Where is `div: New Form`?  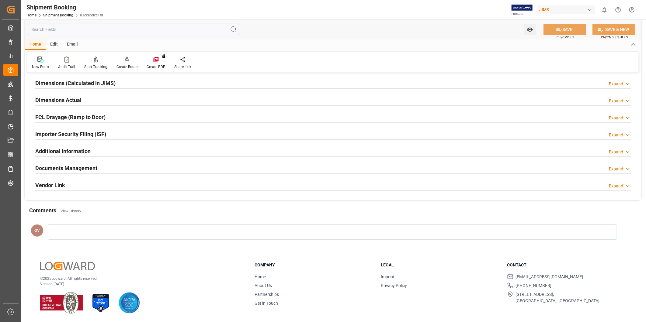
div: New Form is located at coordinates (40, 67).